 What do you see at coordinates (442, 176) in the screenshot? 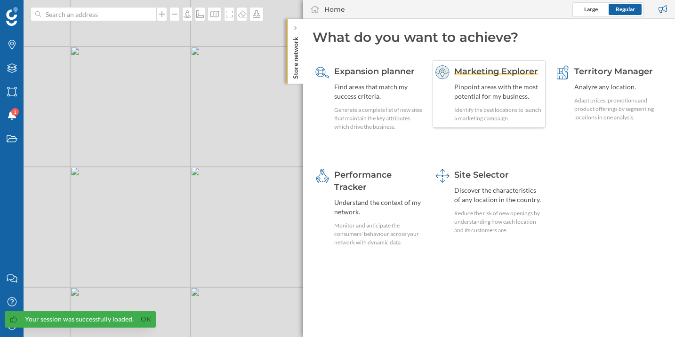
I see `img: dashboards-manager.svg` at bounding box center [442, 176].